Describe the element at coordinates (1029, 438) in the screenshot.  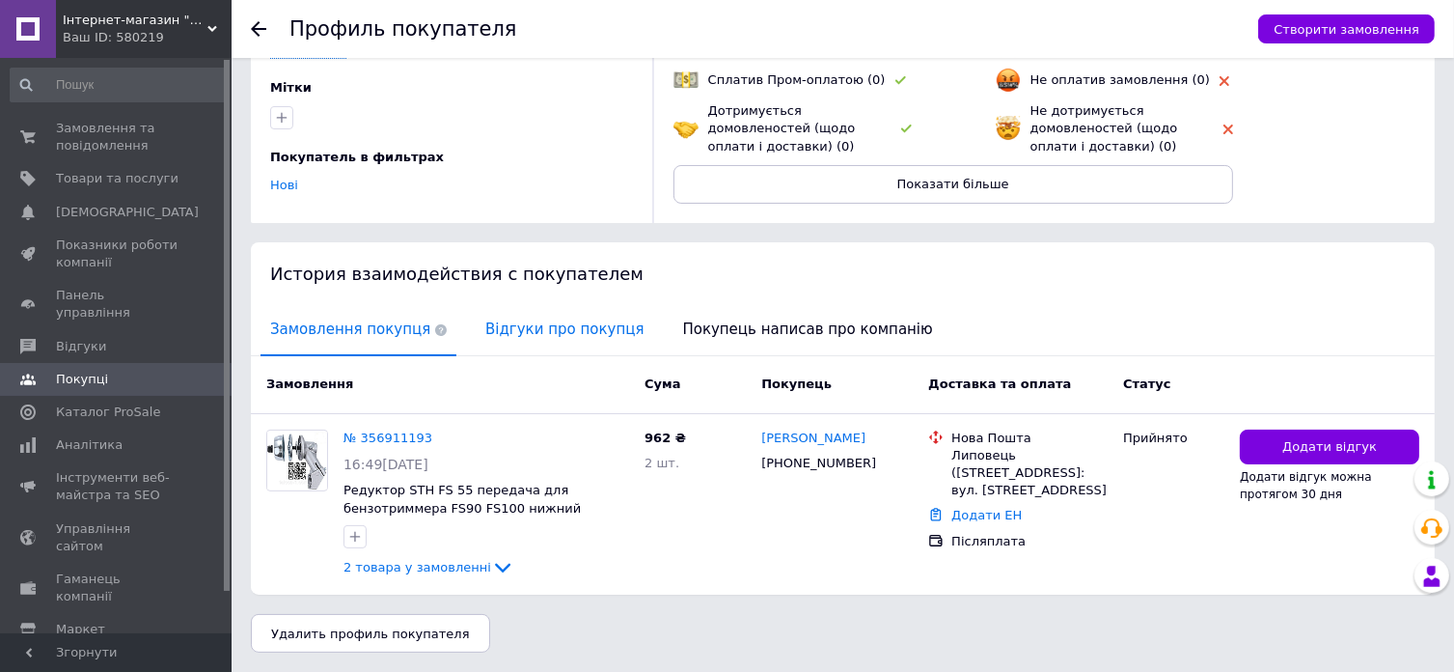
I see `div: Нова Пошта` at that location.